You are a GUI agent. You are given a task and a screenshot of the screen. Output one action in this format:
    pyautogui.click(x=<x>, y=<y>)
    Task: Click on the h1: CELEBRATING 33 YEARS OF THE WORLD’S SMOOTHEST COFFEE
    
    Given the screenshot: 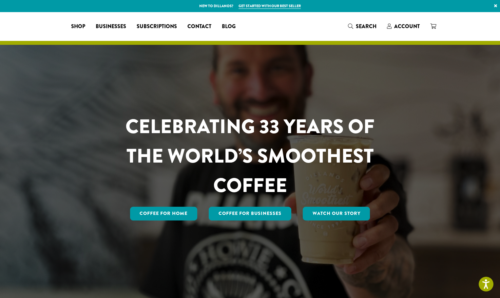 What is the action you would take?
    pyautogui.click(x=250, y=156)
    